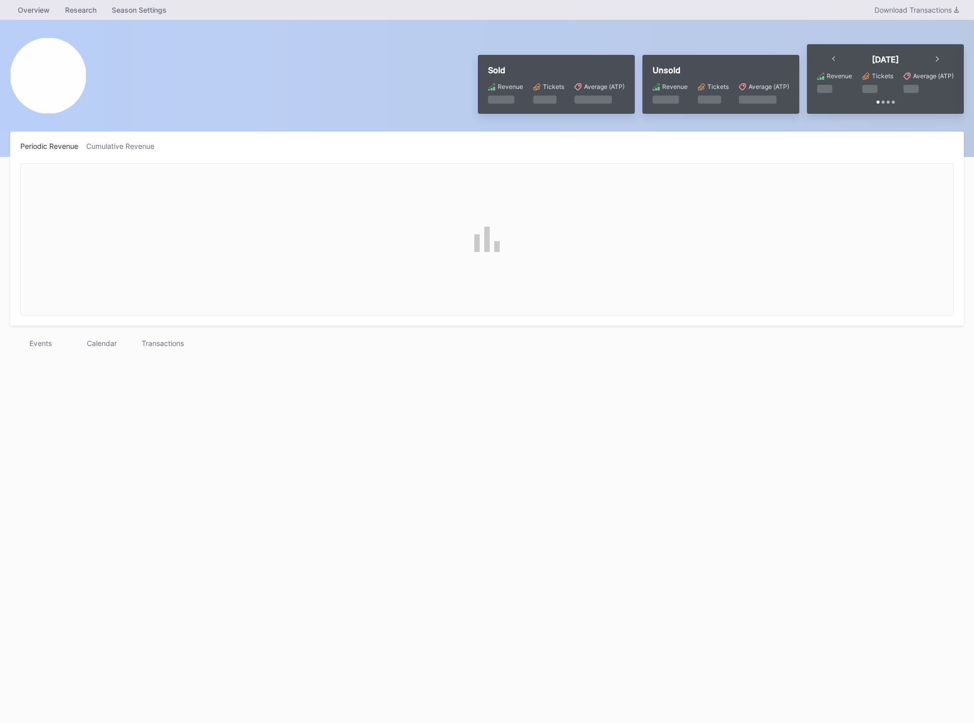 Image resolution: width=974 pixels, height=723 pixels. Describe the element at coordinates (917, 10) in the screenshot. I see `div: Download Transactions` at that location.